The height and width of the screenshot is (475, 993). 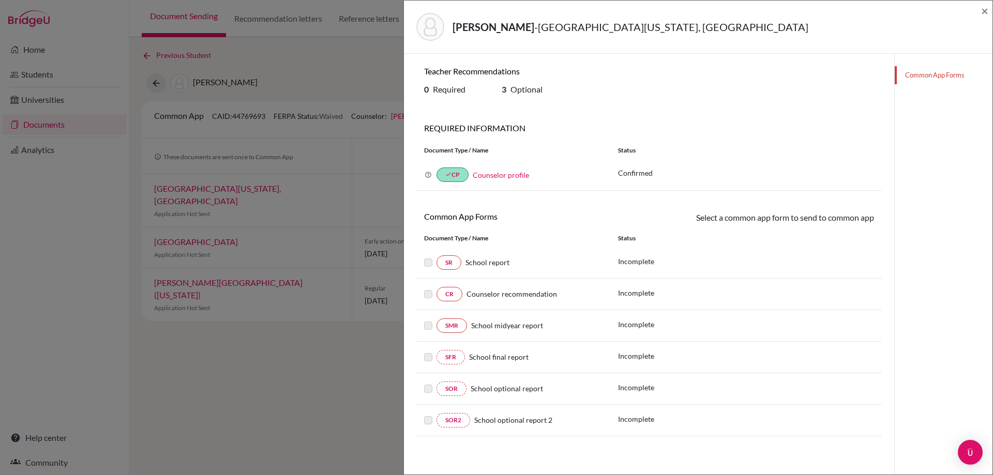 I want to click on span: School report, so click(x=487, y=262).